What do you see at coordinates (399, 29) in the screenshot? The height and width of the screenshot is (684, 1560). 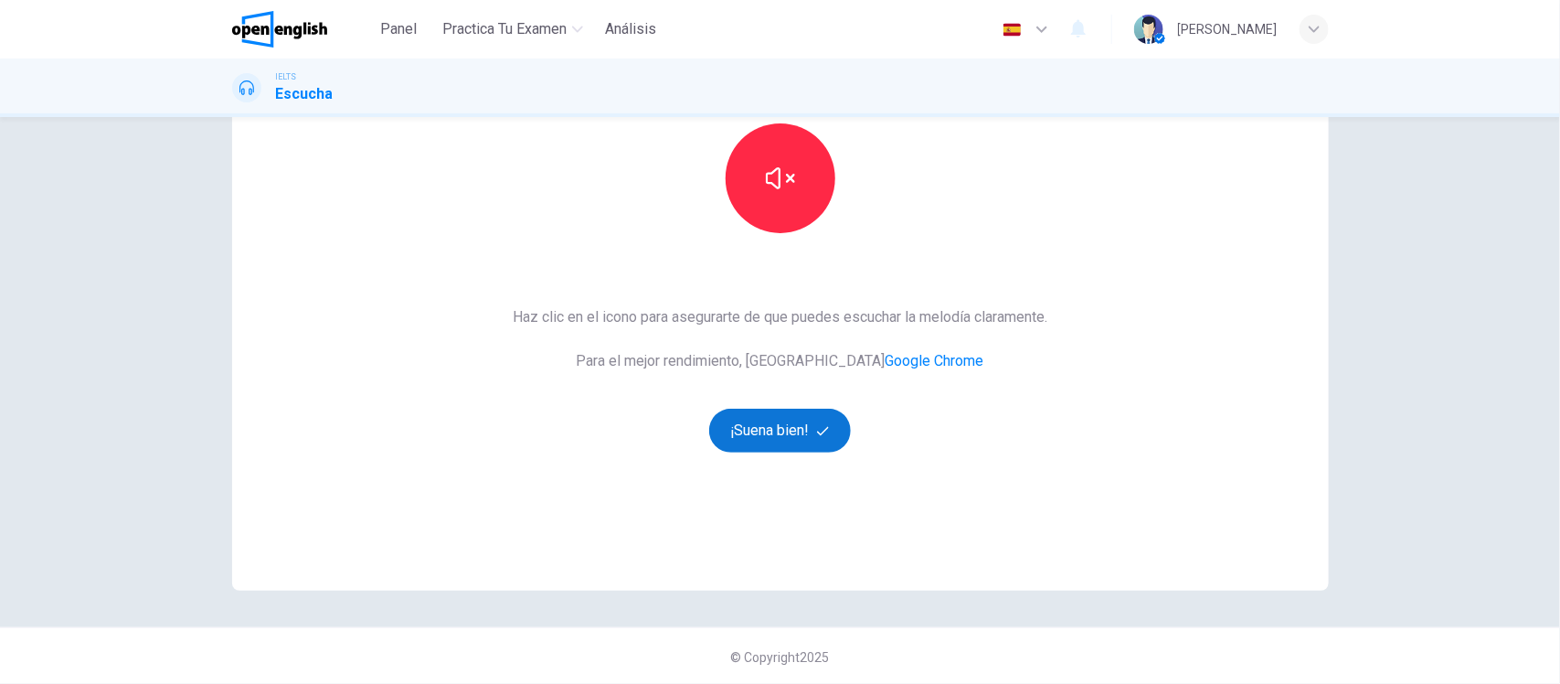 I see `button: Panel` at bounding box center [399, 29].